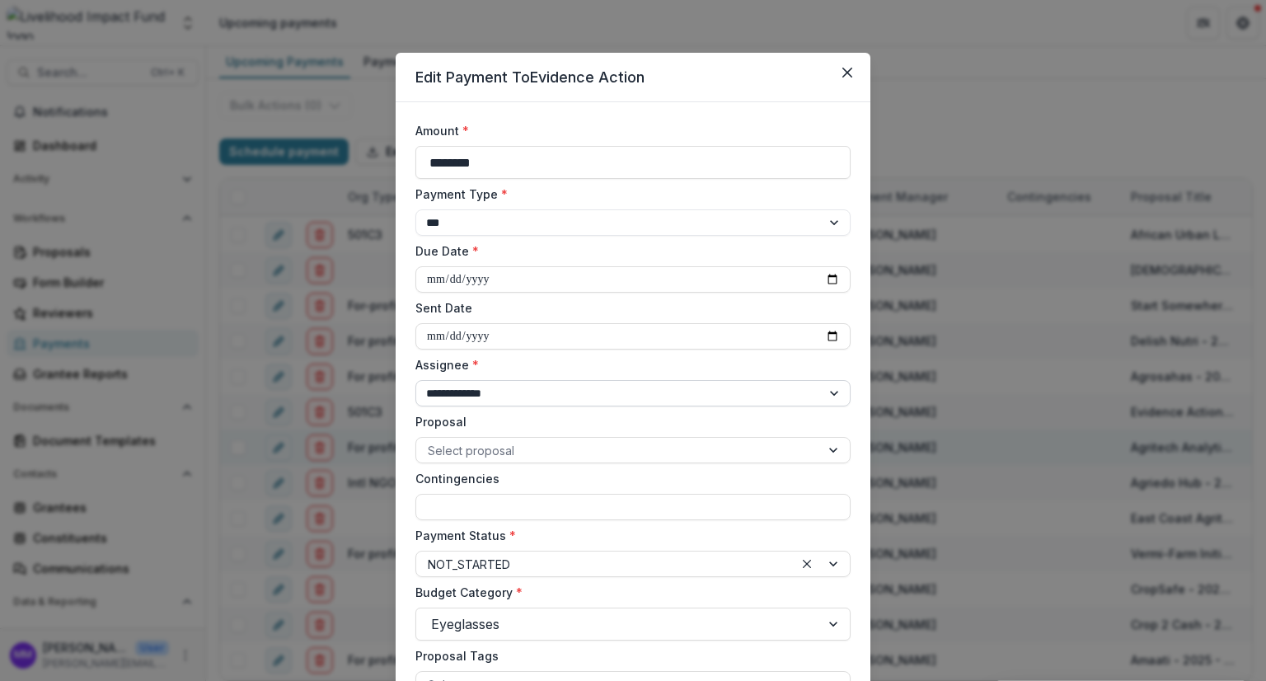 The width and height of the screenshot is (1266, 681). What do you see at coordinates (628, 592) in the screenshot?
I see `label: Budget Category` at bounding box center [628, 592].